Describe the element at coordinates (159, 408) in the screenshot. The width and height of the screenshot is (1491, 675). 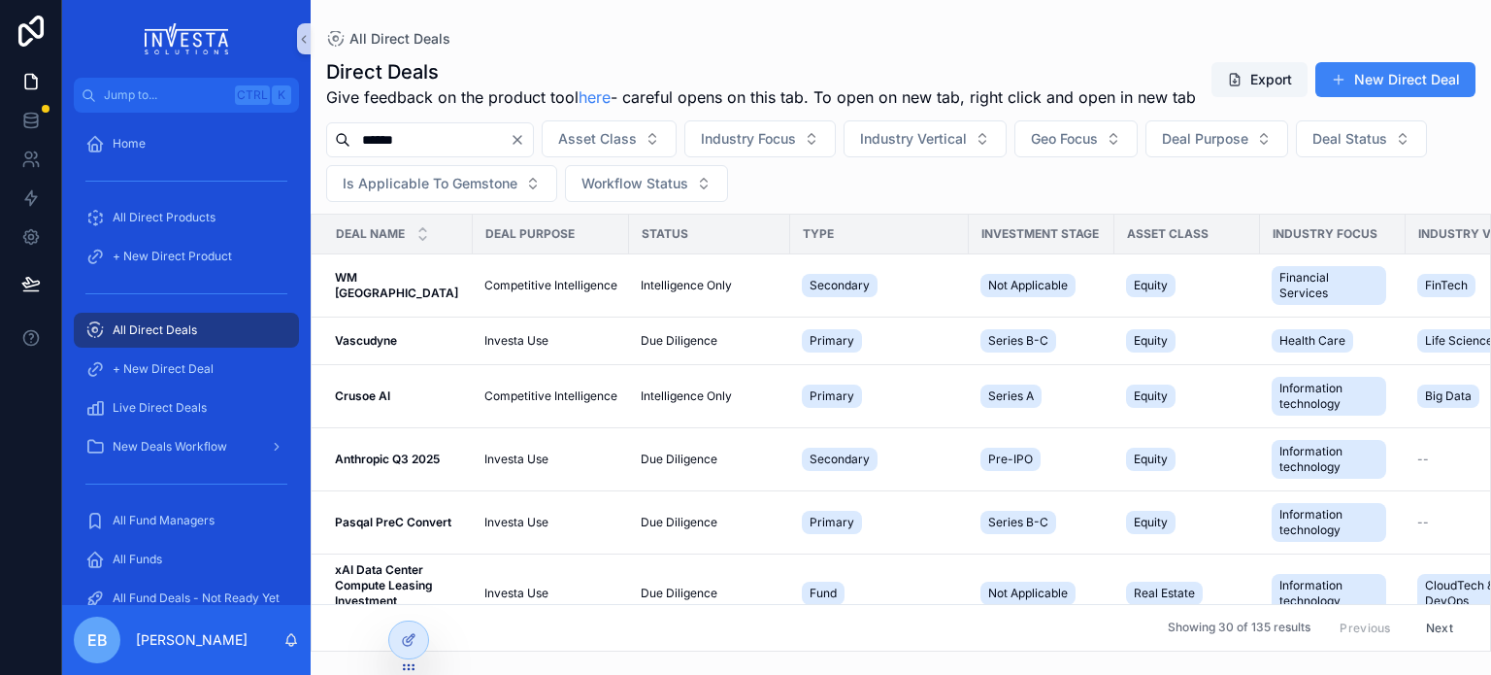
I see `span: Live Direct Deals` at that location.